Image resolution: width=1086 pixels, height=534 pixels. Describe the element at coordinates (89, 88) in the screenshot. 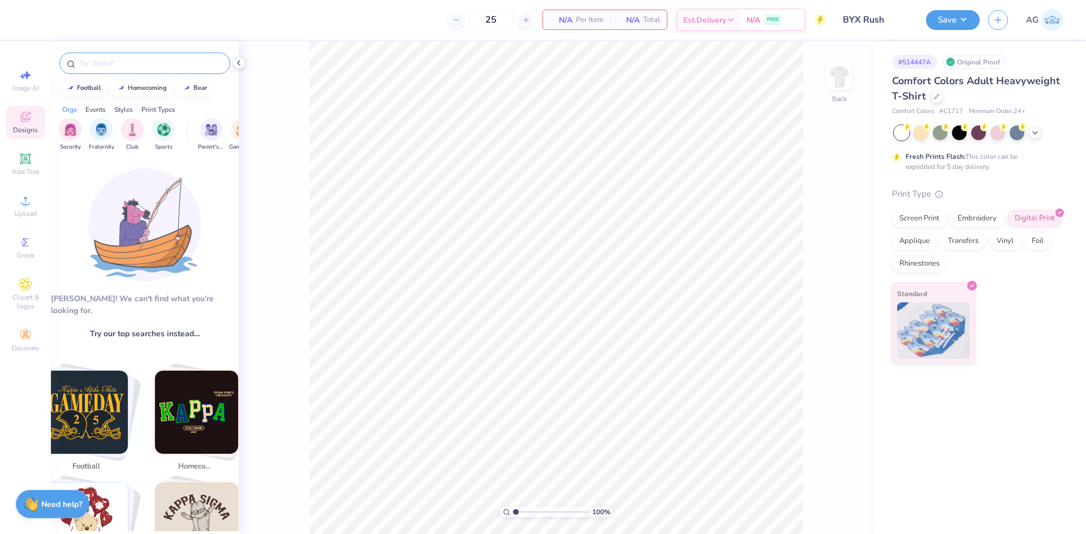

I see `div: football` at that location.